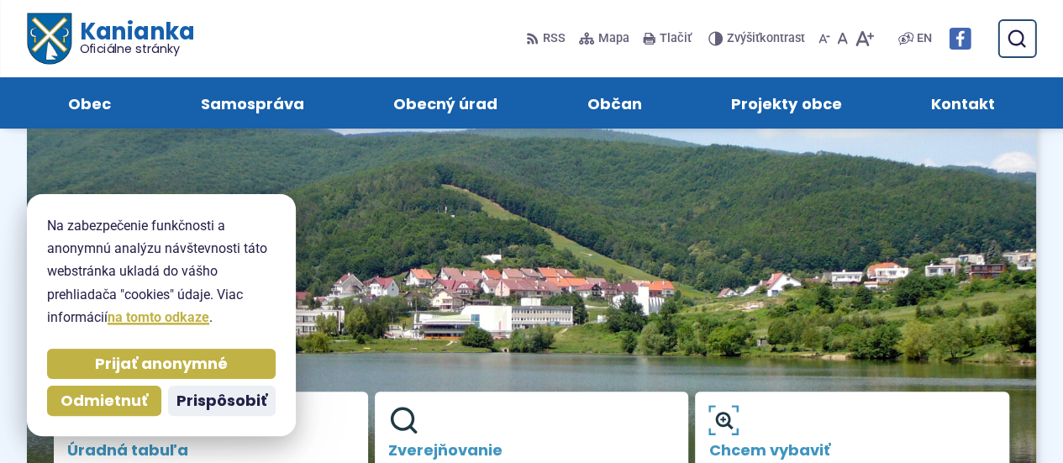  I want to click on span: Obec, so click(89, 102).